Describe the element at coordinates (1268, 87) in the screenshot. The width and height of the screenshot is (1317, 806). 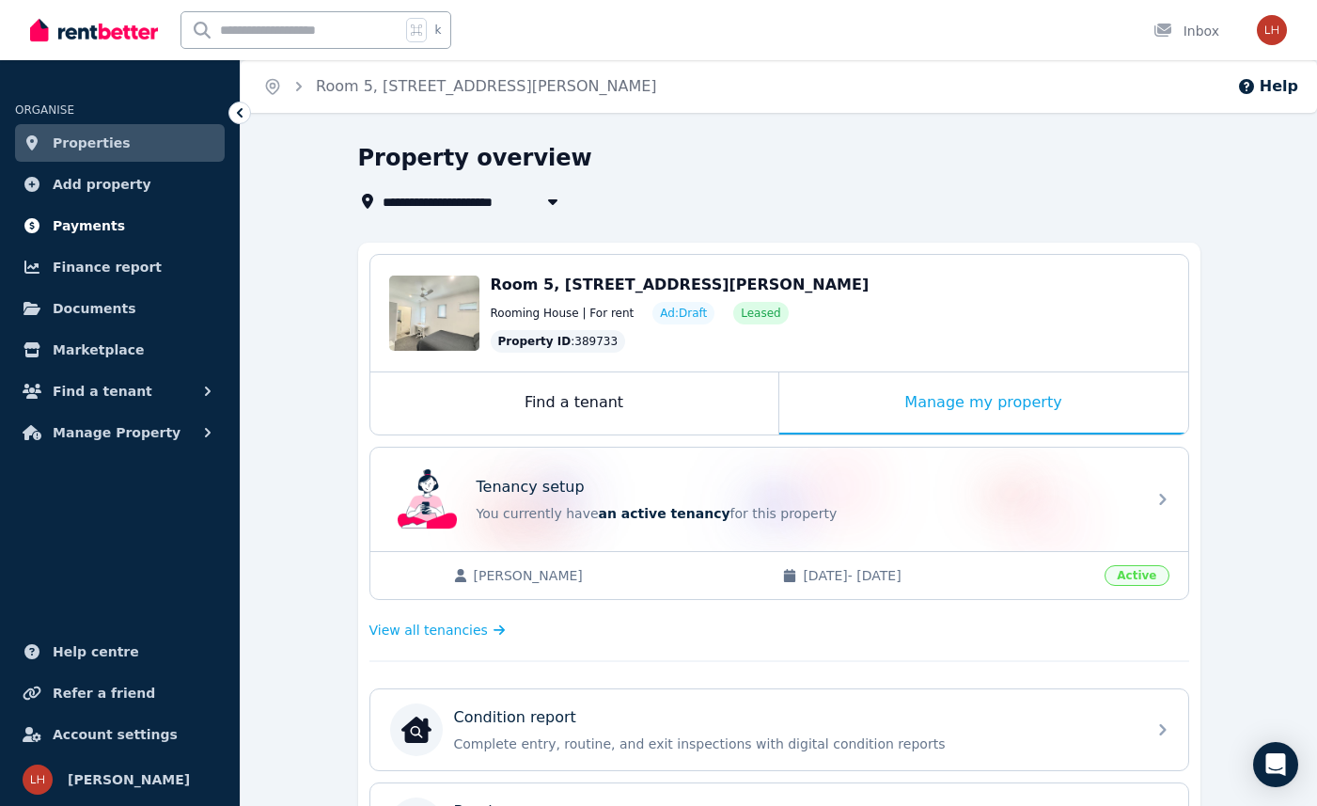
I see `button: Help` at that location.